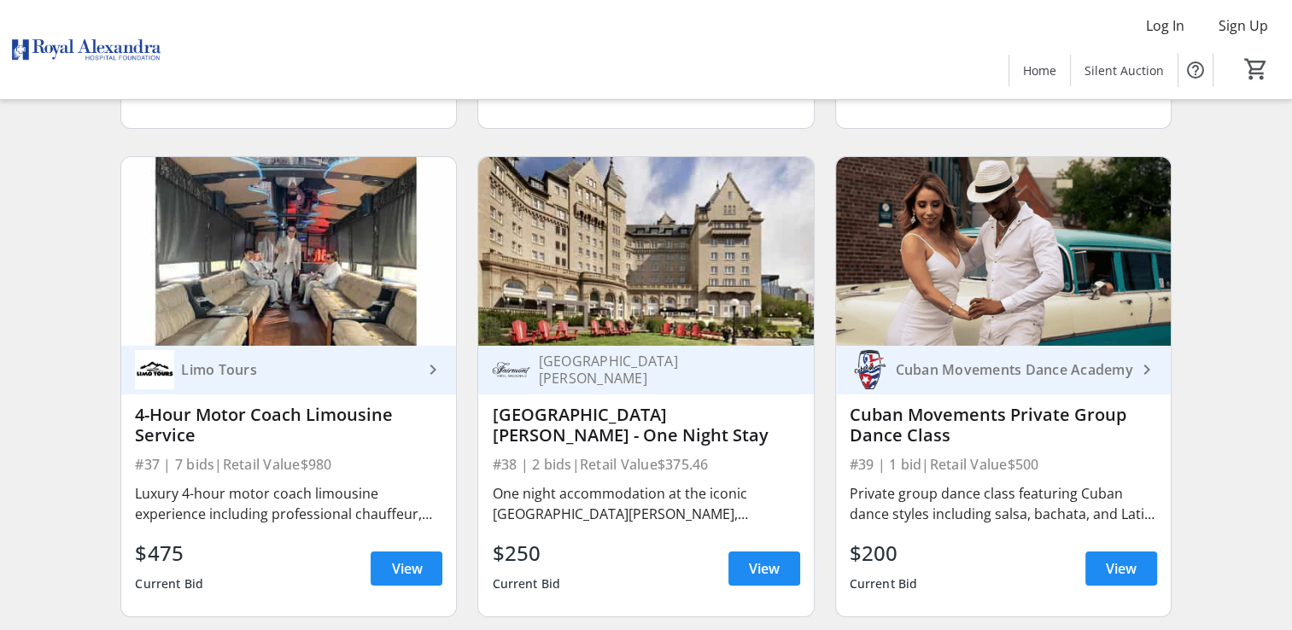 Image resolution: width=1292 pixels, height=630 pixels. I want to click on a: Limo ToursLimo Tours, so click(289, 370).